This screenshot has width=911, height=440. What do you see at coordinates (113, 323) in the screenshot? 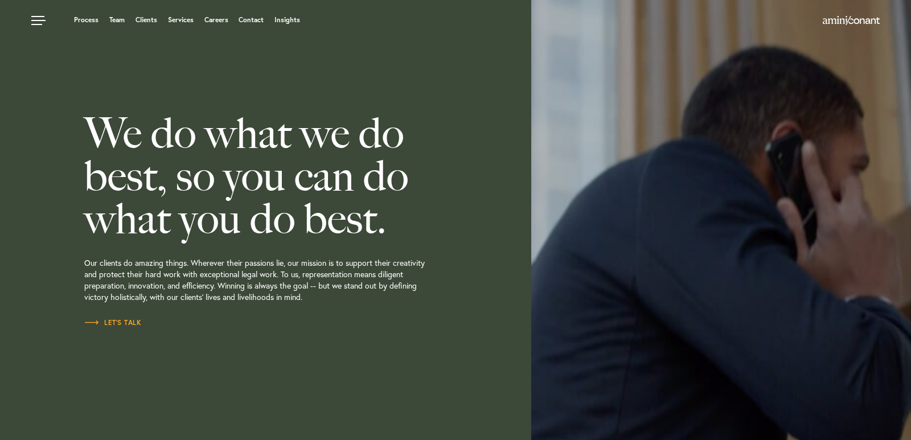
I see `span: Let’s Talk` at bounding box center [113, 323].